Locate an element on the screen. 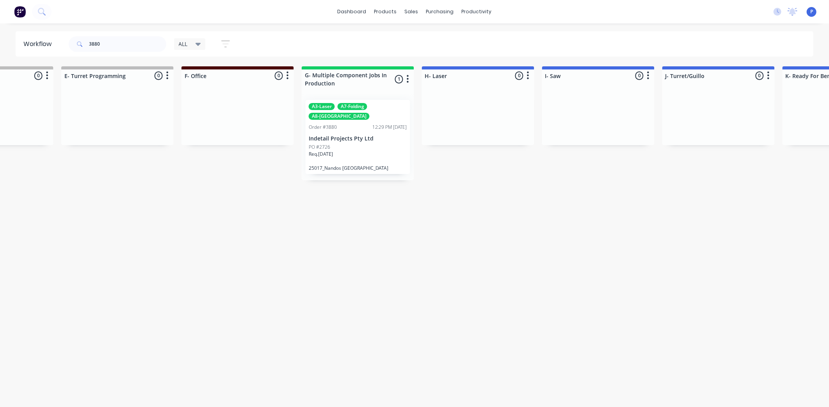 This screenshot has height=407, width=829. span: ALL is located at coordinates (183, 44).